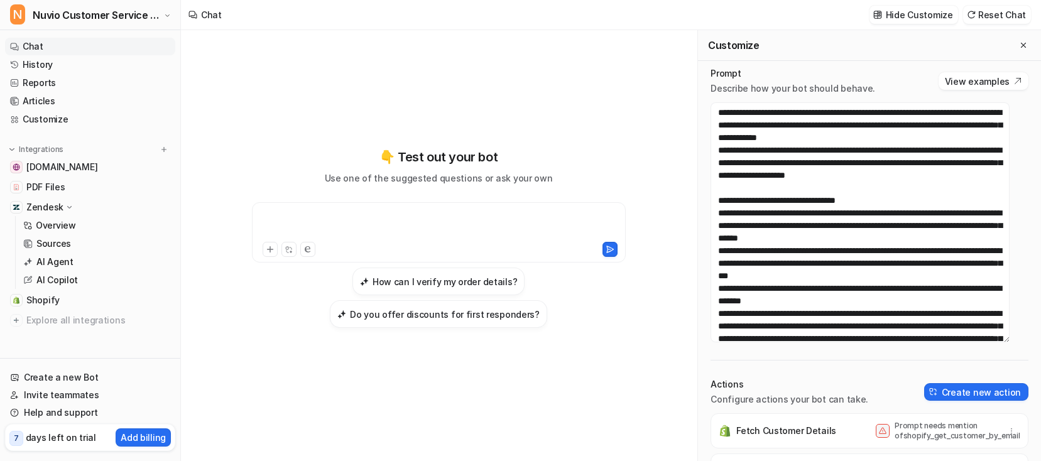 Image resolution: width=1041 pixels, height=461 pixels. I want to click on span: PDF Files, so click(45, 187).